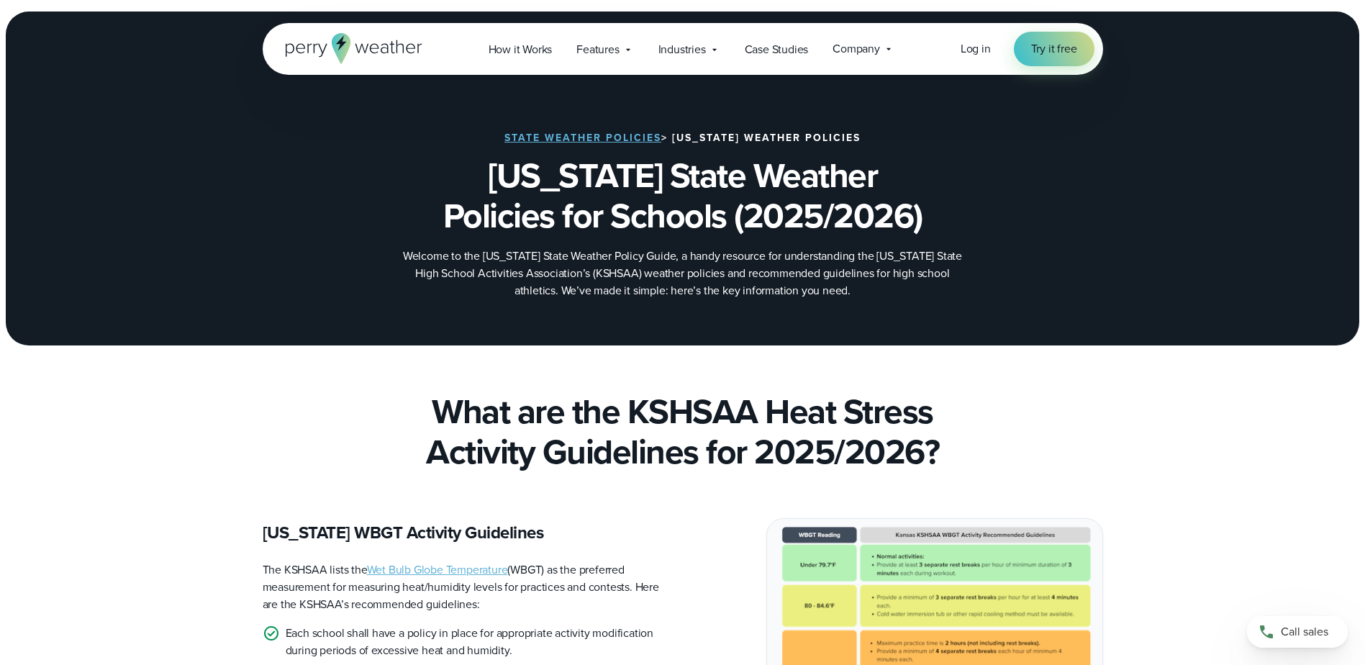  What do you see at coordinates (976, 49) in the screenshot?
I see `a: Log in` at bounding box center [976, 49].